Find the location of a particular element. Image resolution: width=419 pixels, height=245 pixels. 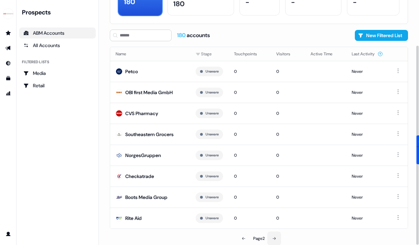

div: Boots Media Group is located at coordinates (146, 197).